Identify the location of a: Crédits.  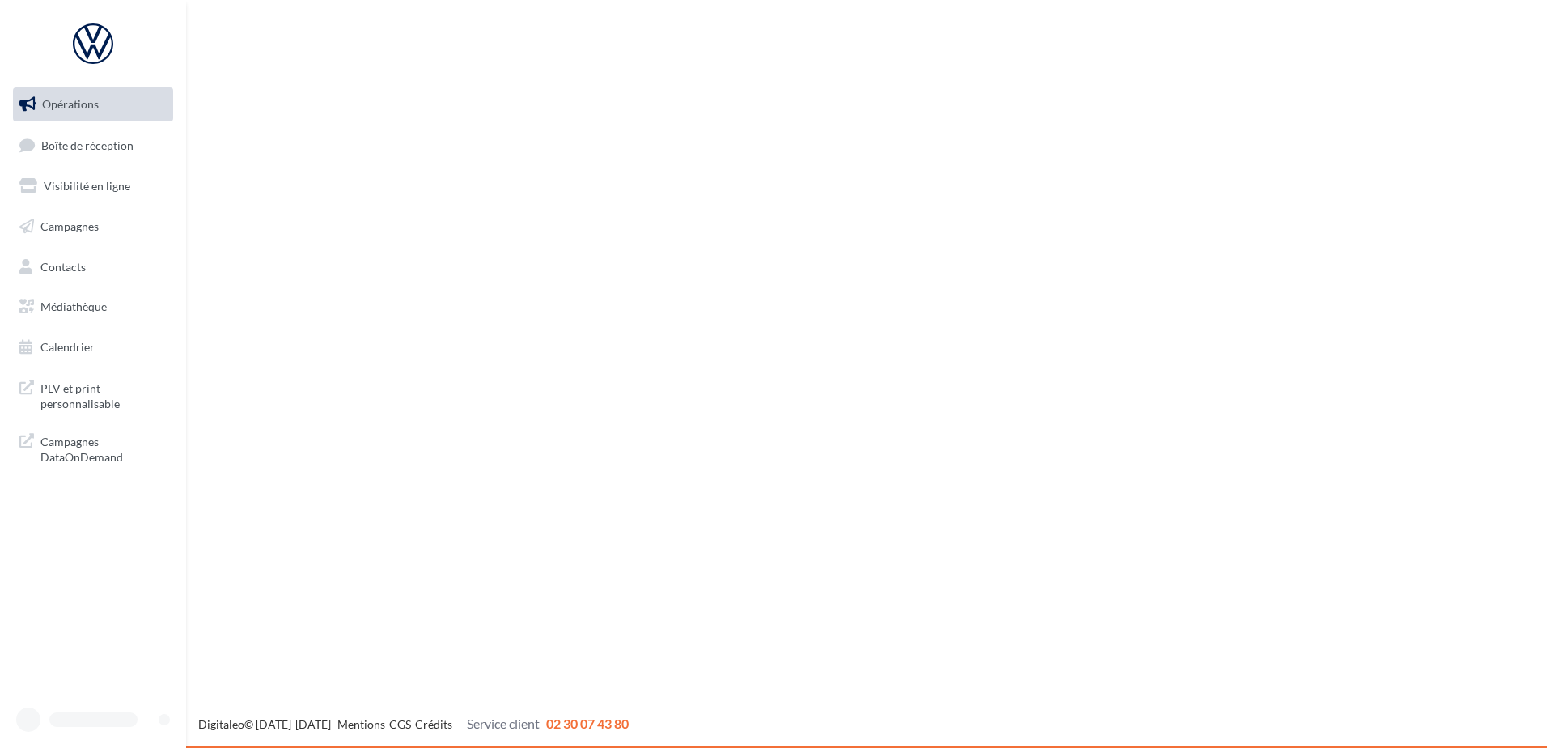
(434, 723).